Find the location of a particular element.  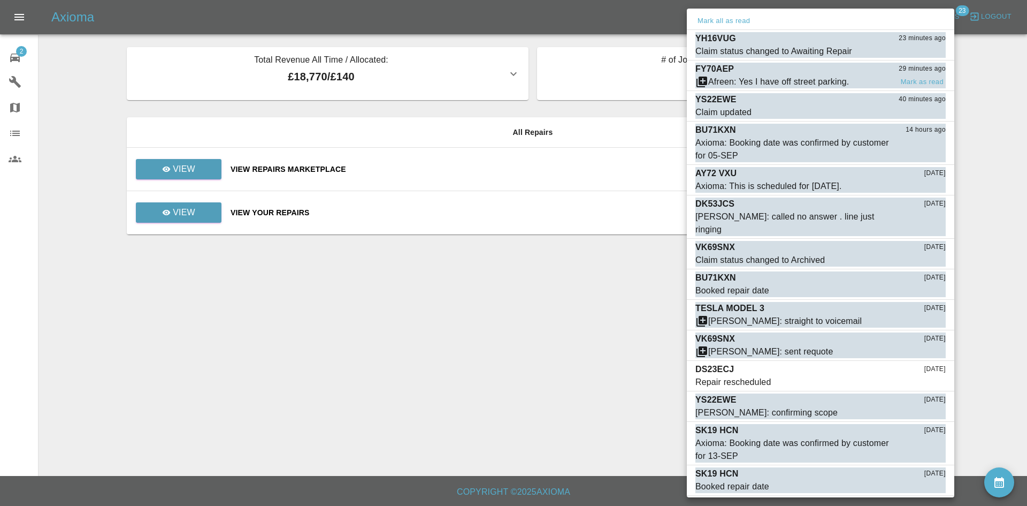

div: Claim updated is located at coordinates (723, 112).